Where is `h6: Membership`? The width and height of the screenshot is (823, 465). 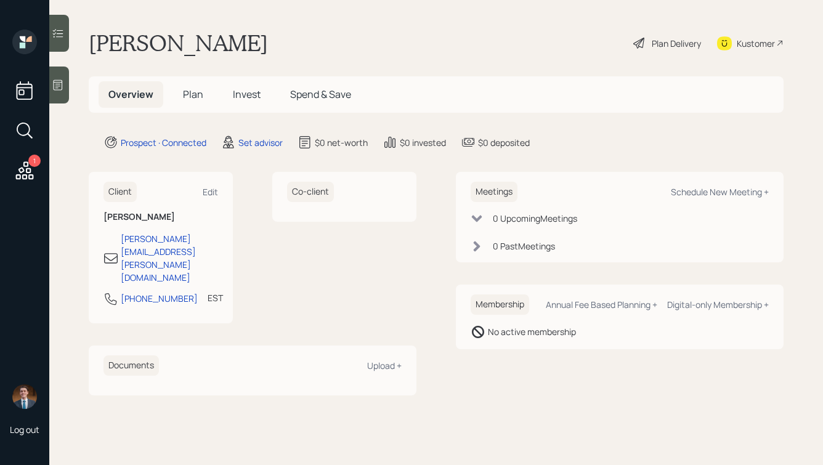 h6: Membership is located at coordinates (500, 304).